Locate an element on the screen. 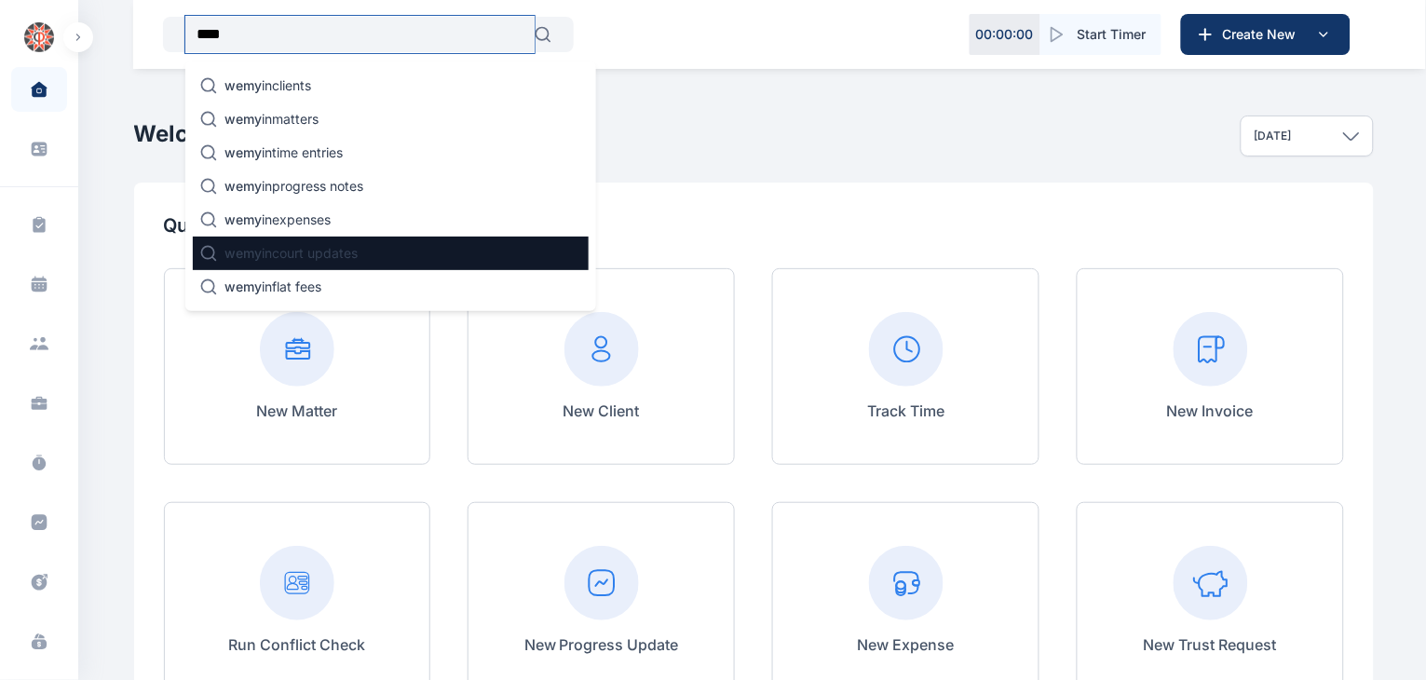 This screenshot has width=1426, height=680. p: New Trust Request is located at coordinates (1210, 644).